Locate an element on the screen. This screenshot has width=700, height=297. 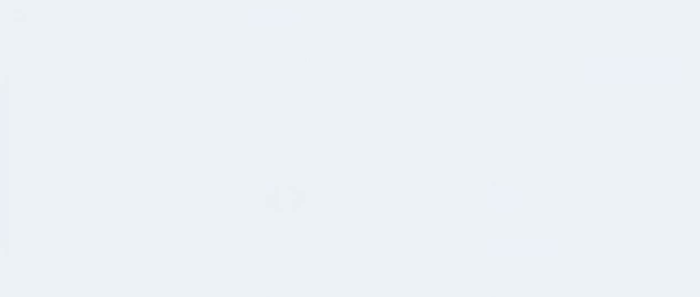
img: settings.png is located at coordinates (86, 68).